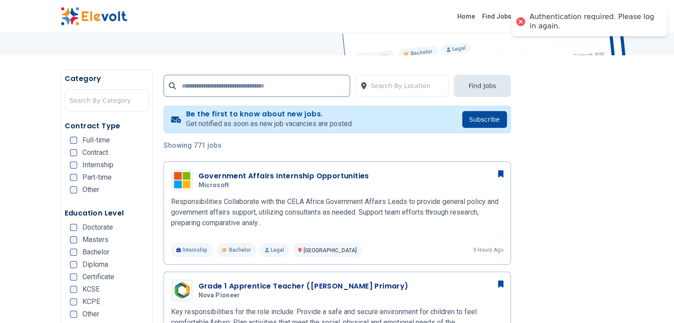 The image size is (674, 323). Describe the element at coordinates (337, 213) in the screenshot. I see `a: MicrosoftGovernment Affairs Internship OpportunitiesMicrosoftResponsibilities Collaborate with th...` at that location.